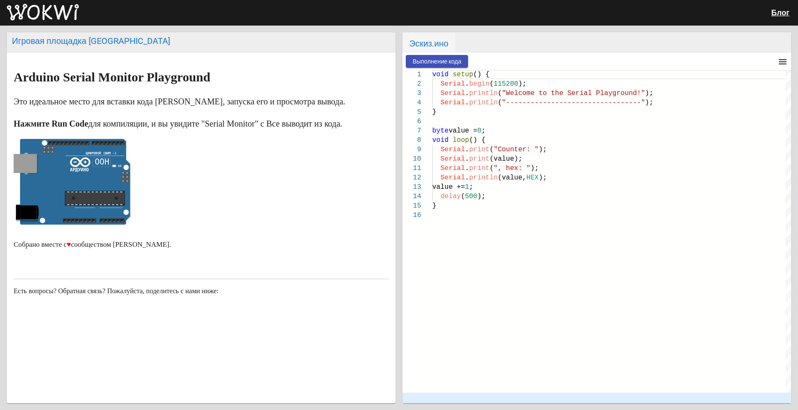 This screenshot has width=798, height=410. What do you see at coordinates (467, 187) in the screenshot?
I see `span: 1` at bounding box center [467, 187].